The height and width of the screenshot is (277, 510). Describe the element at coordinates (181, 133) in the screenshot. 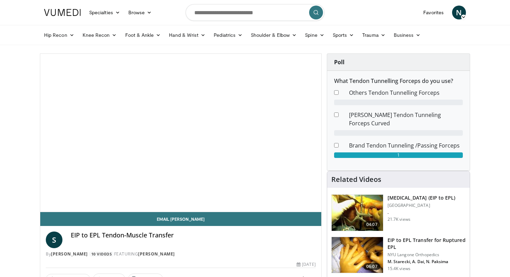

I see `video-js: Video Player` at that location.